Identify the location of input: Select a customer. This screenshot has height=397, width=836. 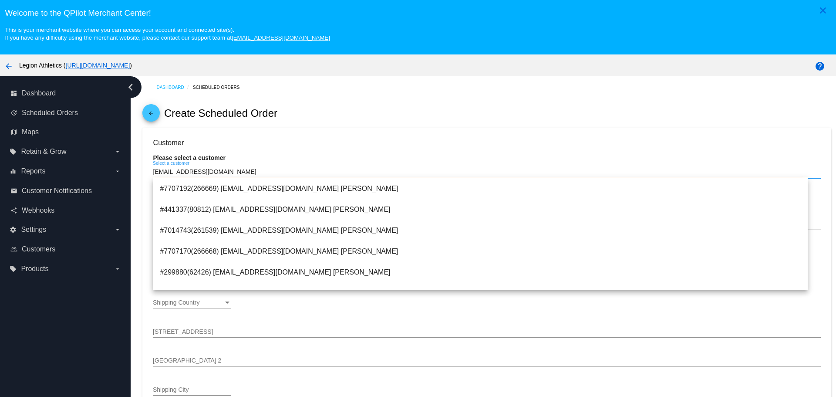
(486, 172).